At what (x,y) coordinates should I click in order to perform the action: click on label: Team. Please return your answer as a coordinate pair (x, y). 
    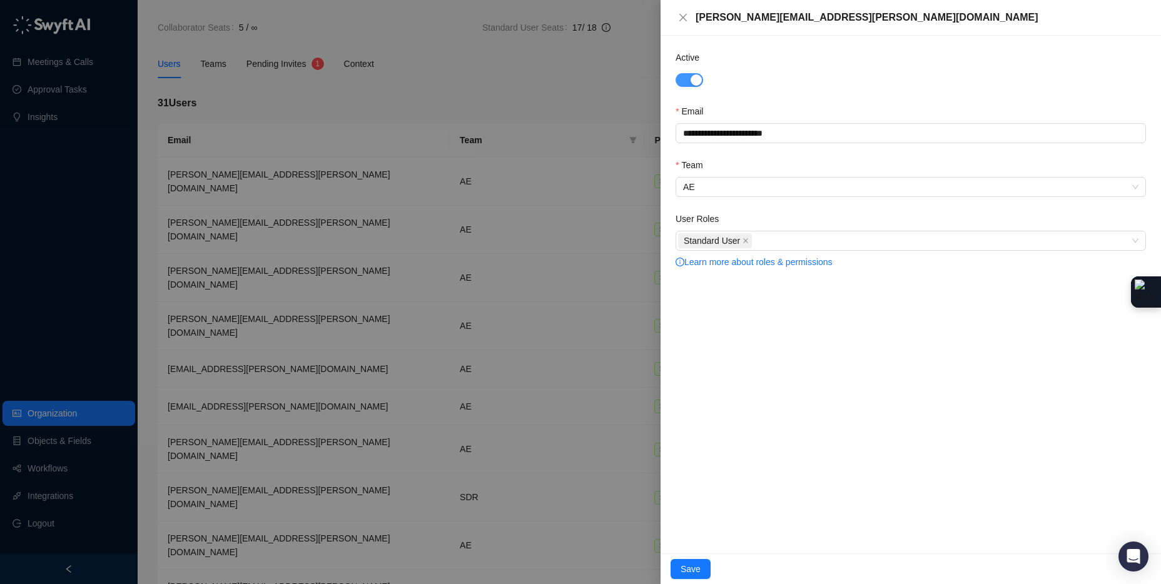
    Looking at the image, I should click on (694, 165).